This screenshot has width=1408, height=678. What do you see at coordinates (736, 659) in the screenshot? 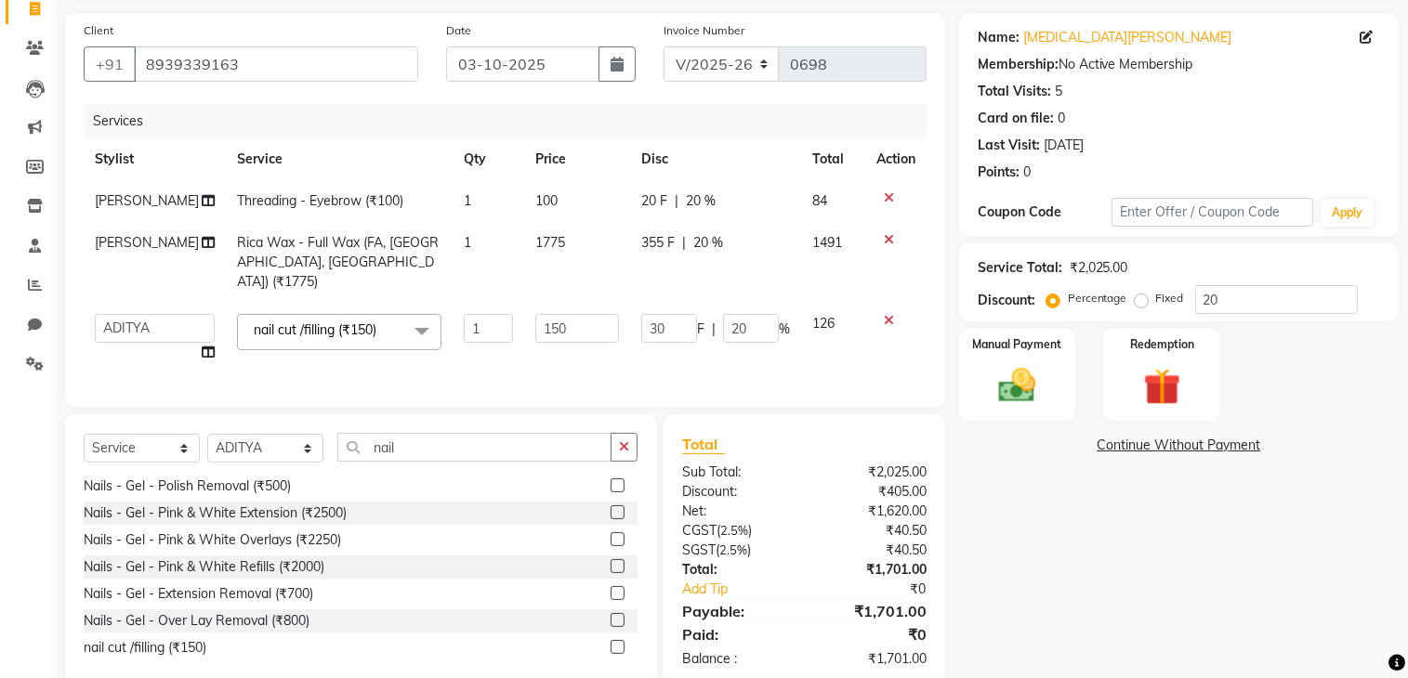
I see `div: Balance :` at bounding box center [736, 659].